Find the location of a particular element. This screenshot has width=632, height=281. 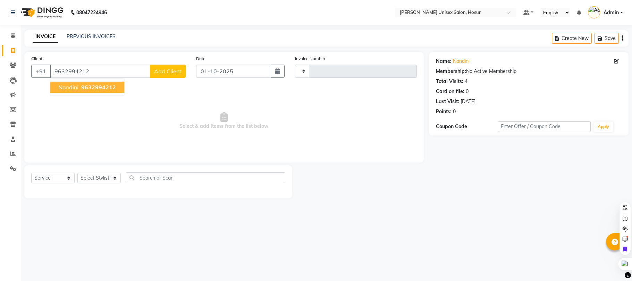

label: Invoice Number is located at coordinates (310, 59).